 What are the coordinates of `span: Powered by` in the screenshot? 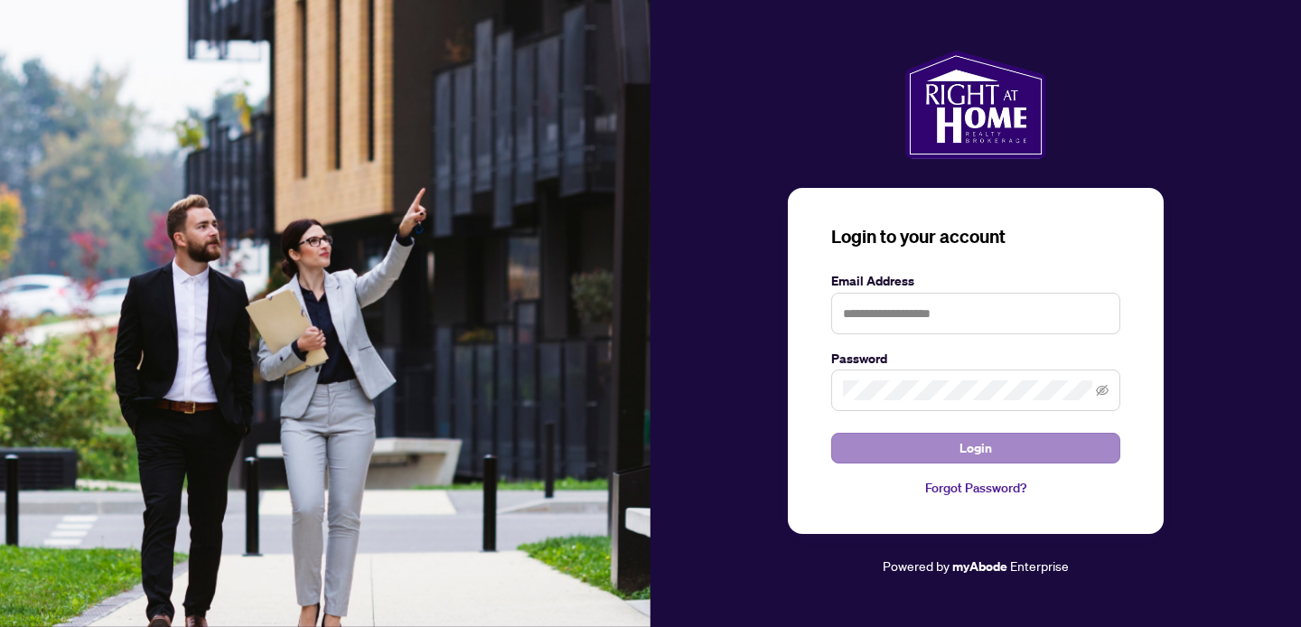 It's located at (916, 566).